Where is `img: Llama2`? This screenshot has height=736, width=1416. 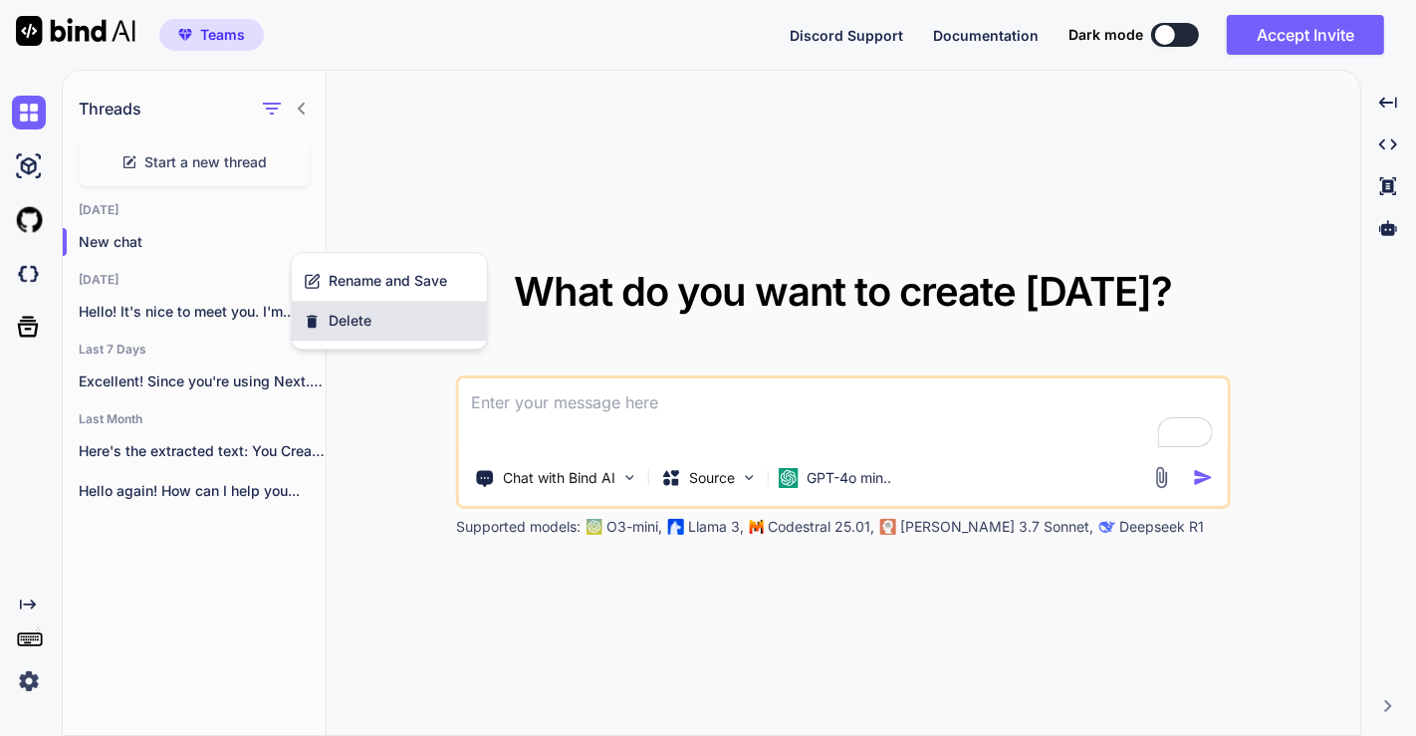 img: Llama2 is located at coordinates (676, 527).